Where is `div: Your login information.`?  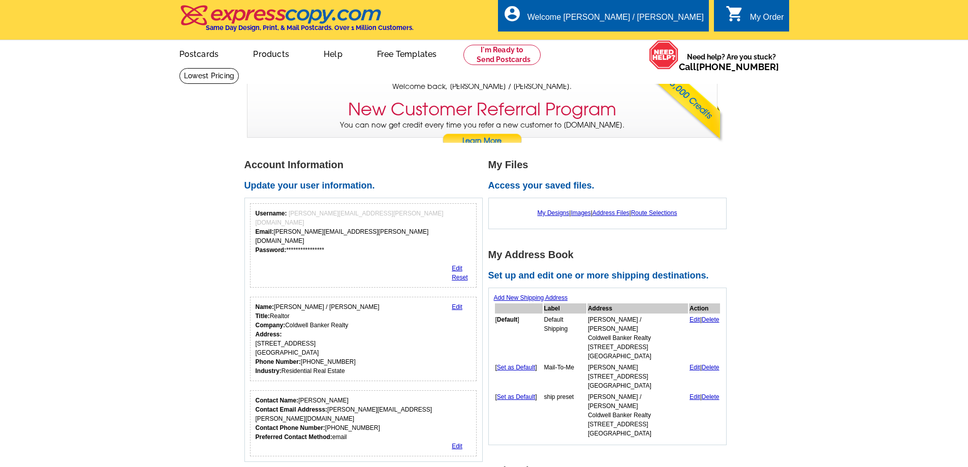 div: Your login information. is located at coordinates (363, 245).